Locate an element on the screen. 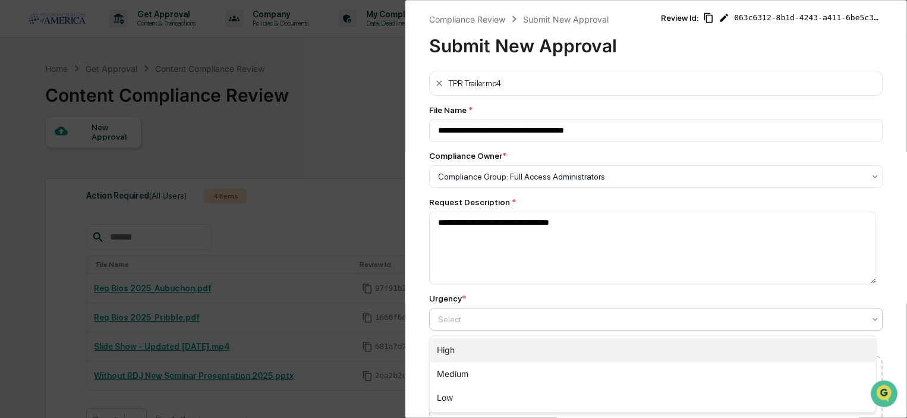 Image resolution: width=907 pixels, height=418 pixels. span: 063c6312-8b1d-4243-a411-6be5c3fff1ed is located at coordinates (808, 18).